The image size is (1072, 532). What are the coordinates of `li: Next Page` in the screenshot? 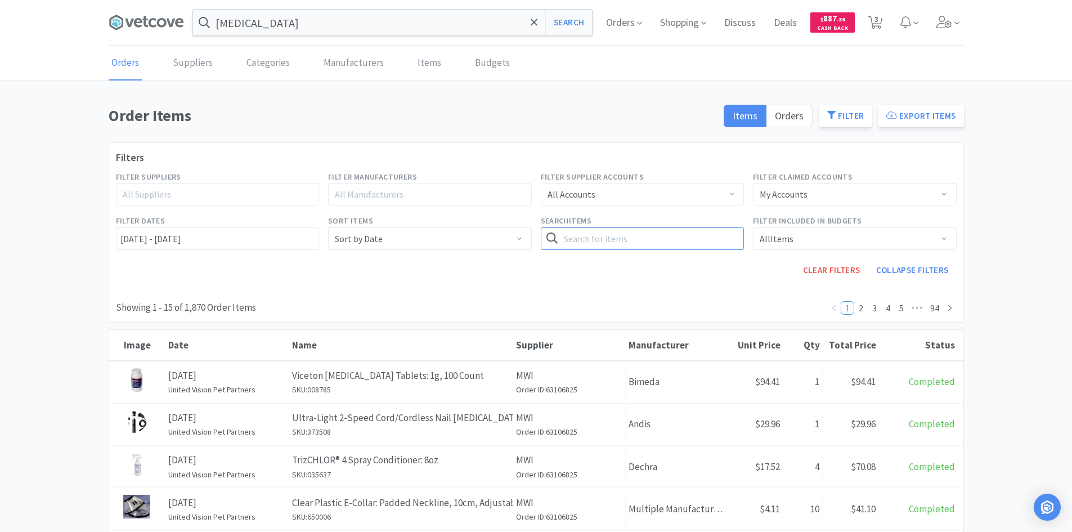 It's located at (950, 308).